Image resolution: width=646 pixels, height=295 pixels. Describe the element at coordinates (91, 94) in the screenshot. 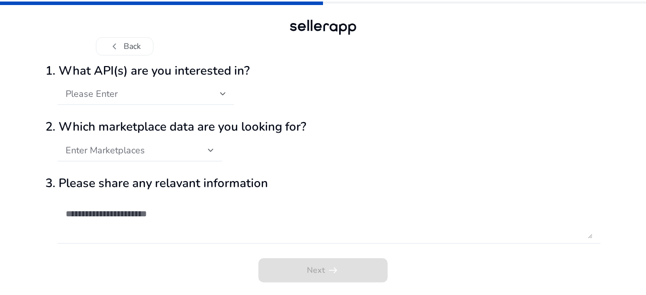

I see `span: Please Enter` at that location.